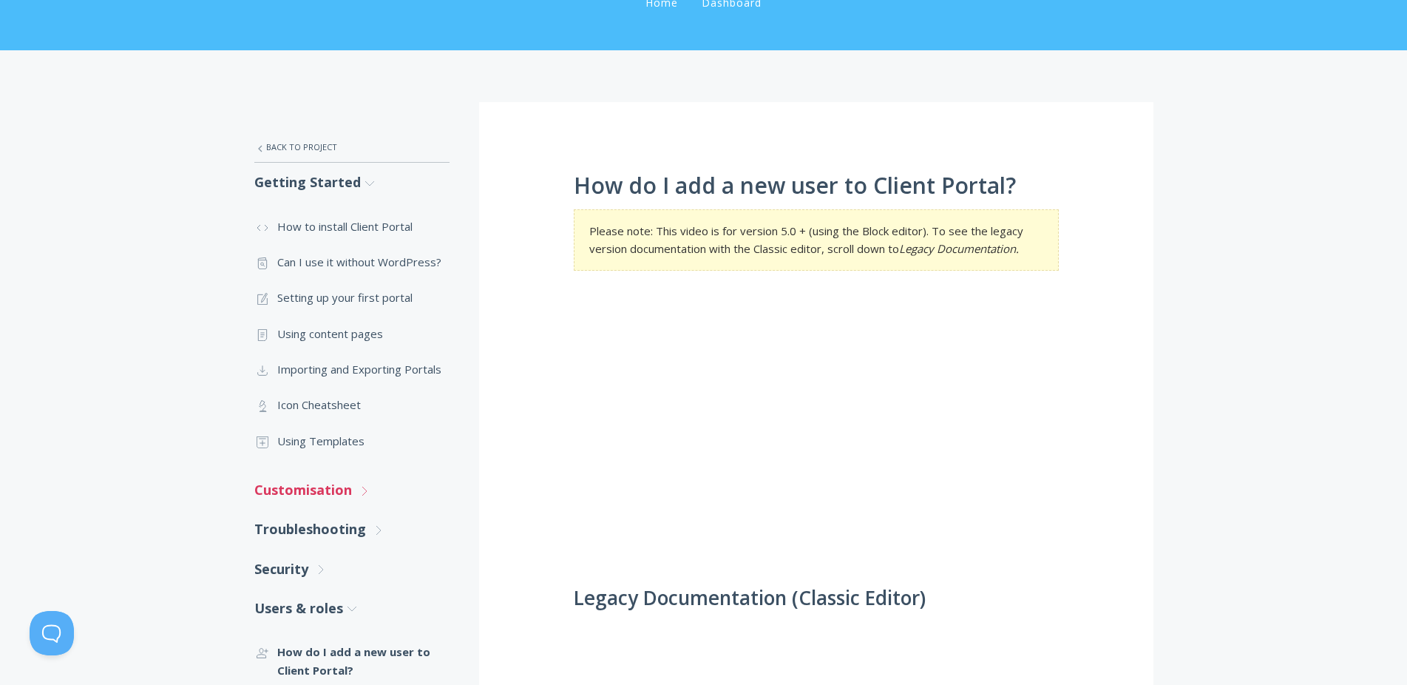 This screenshot has width=1407, height=685. What do you see at coordinates (352, 333) in the screenshot?
I see `a: Using content pages` at bounding box center [352, 333].